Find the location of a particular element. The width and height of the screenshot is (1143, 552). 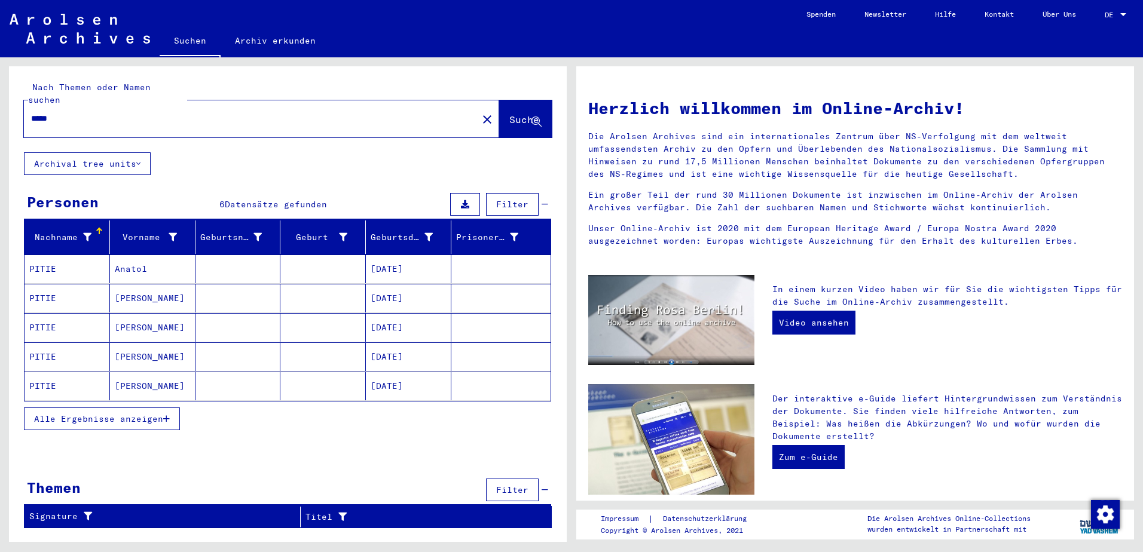

span: Datensätze gefunden is located at coordinates (276, 204).